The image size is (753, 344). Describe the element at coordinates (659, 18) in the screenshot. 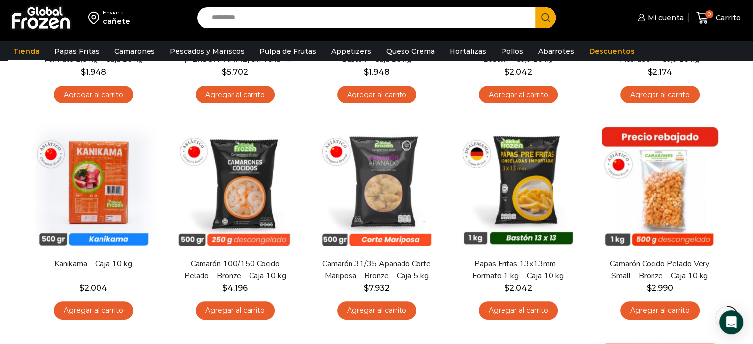

I see `a: Mi cuenta` at that location.